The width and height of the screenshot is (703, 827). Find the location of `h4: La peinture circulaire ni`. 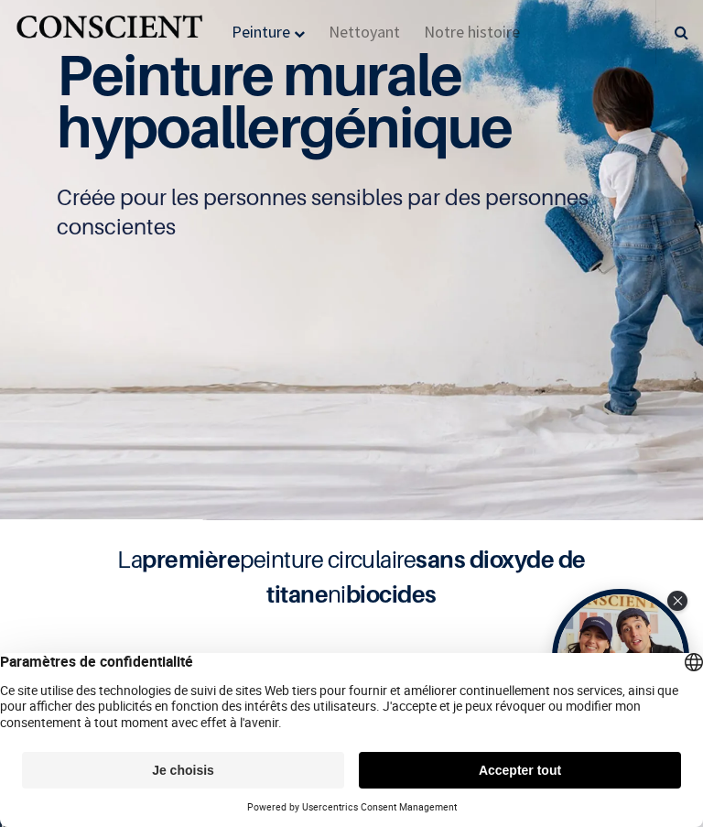

h4: La peinture circulaire ni is located at coordinates (351, 577).